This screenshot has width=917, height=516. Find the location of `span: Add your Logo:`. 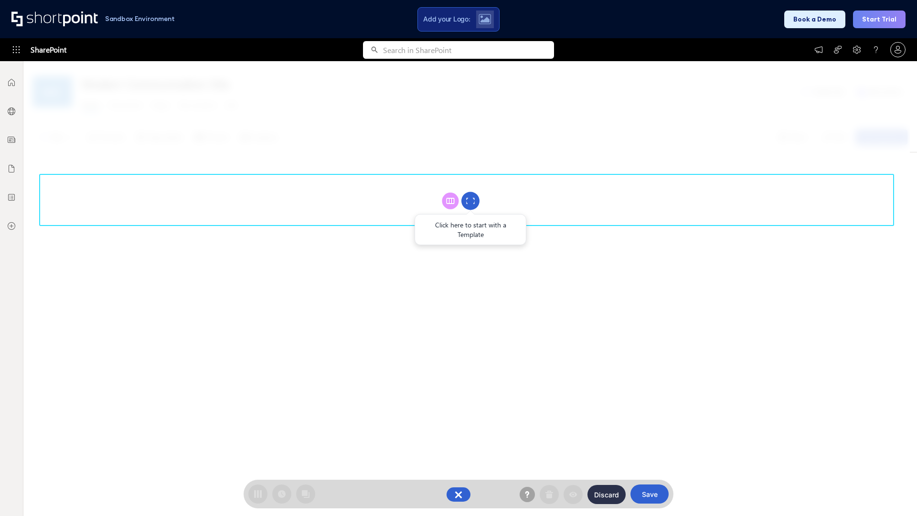

span: Add your Logo: is located at coordinates (446, 19).